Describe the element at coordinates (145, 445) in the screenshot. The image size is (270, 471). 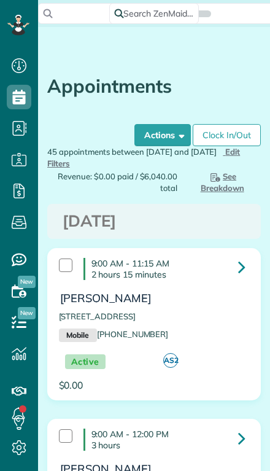
I see `p: 3 hours` at that location.